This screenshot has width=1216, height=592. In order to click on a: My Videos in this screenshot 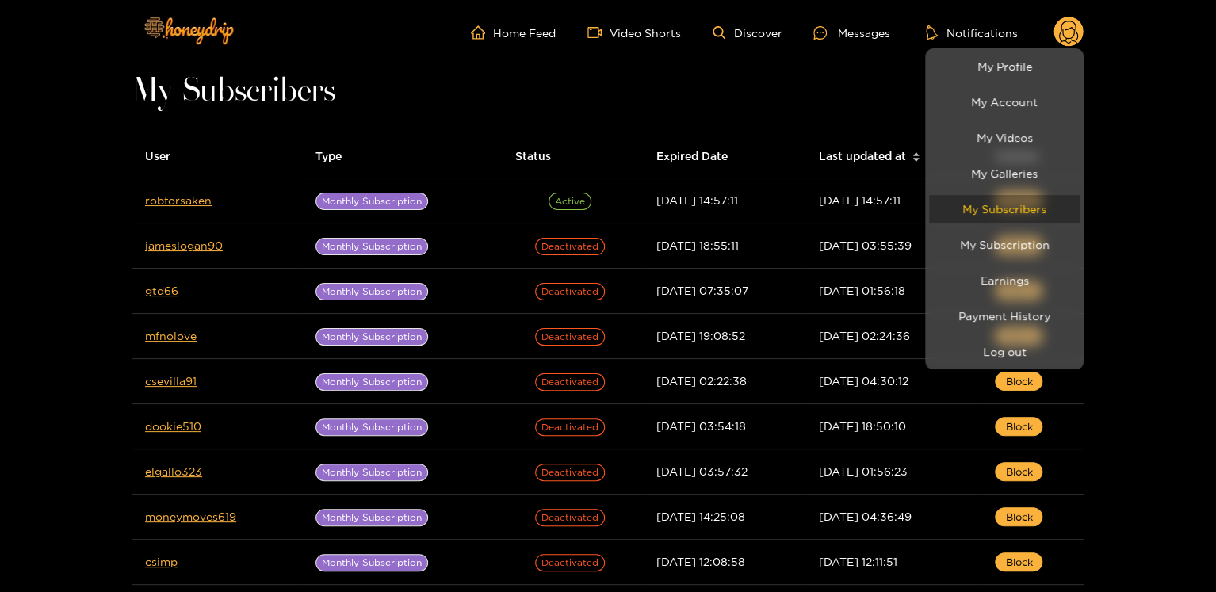, I will do `click(1004, 137)`.